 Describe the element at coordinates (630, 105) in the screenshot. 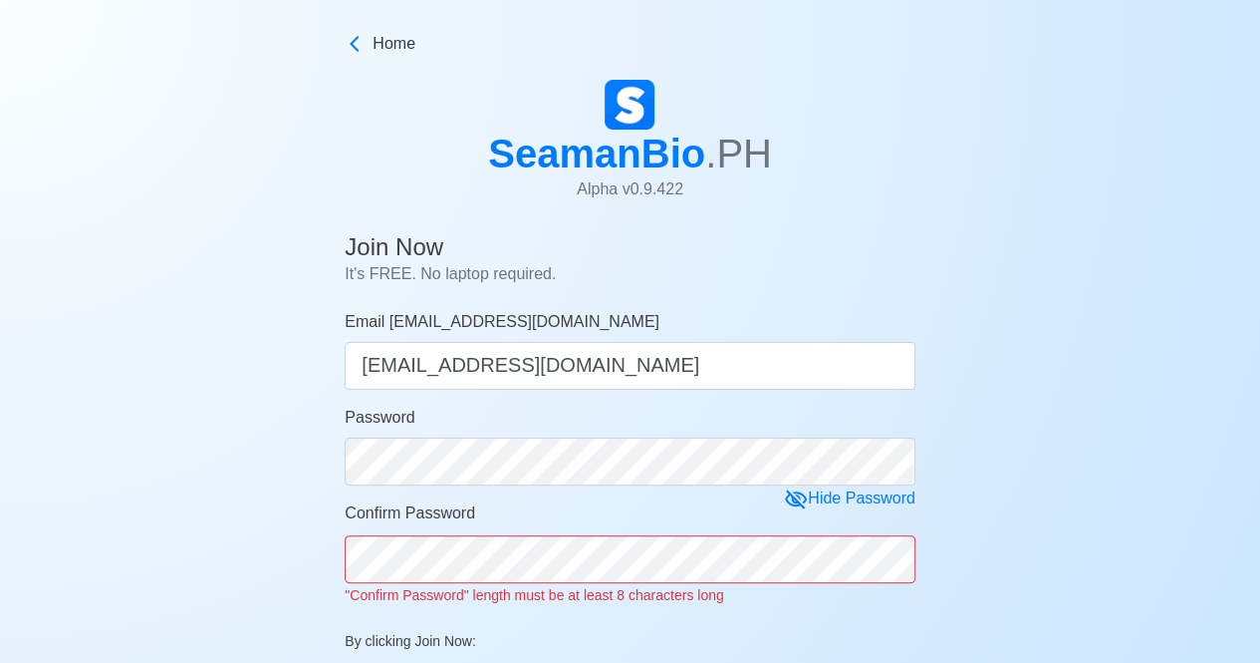

I see `img: Logo` at that location.